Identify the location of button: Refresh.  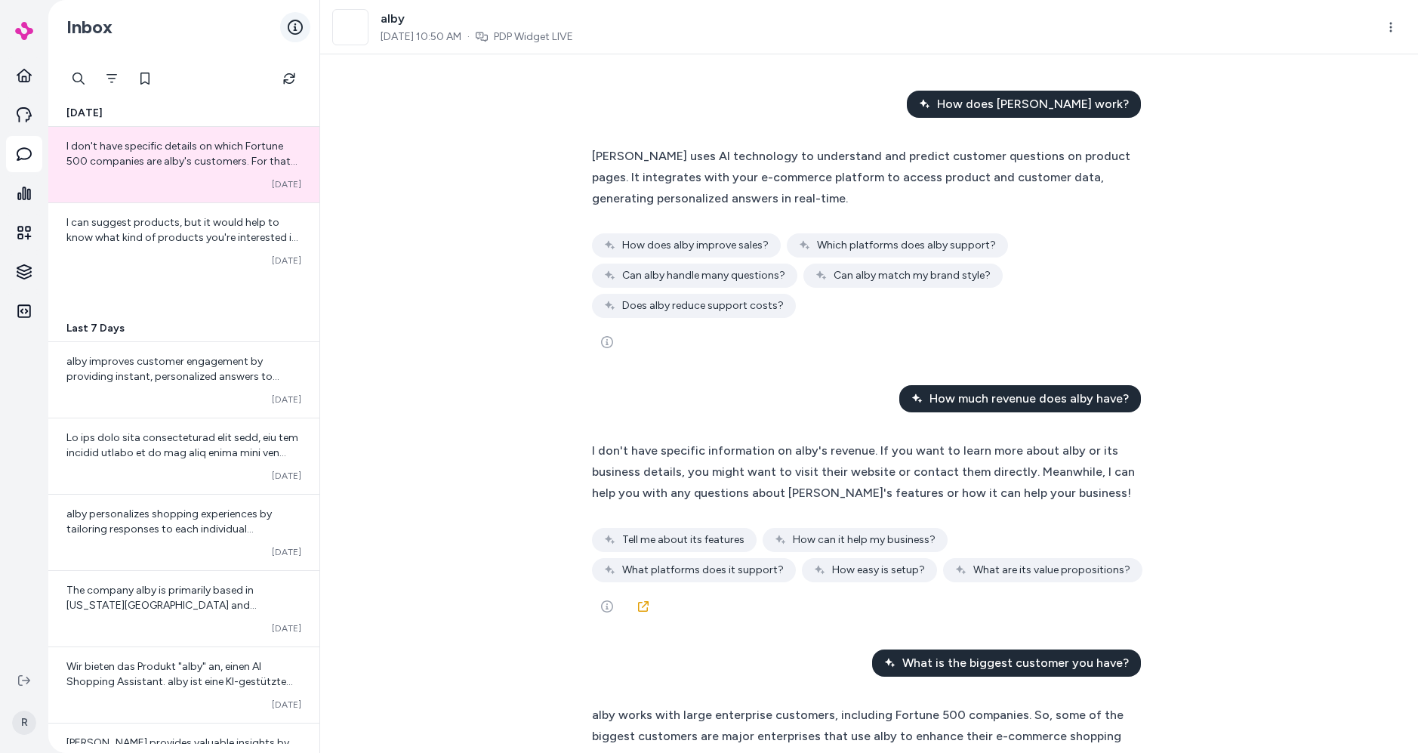
(289, 79).